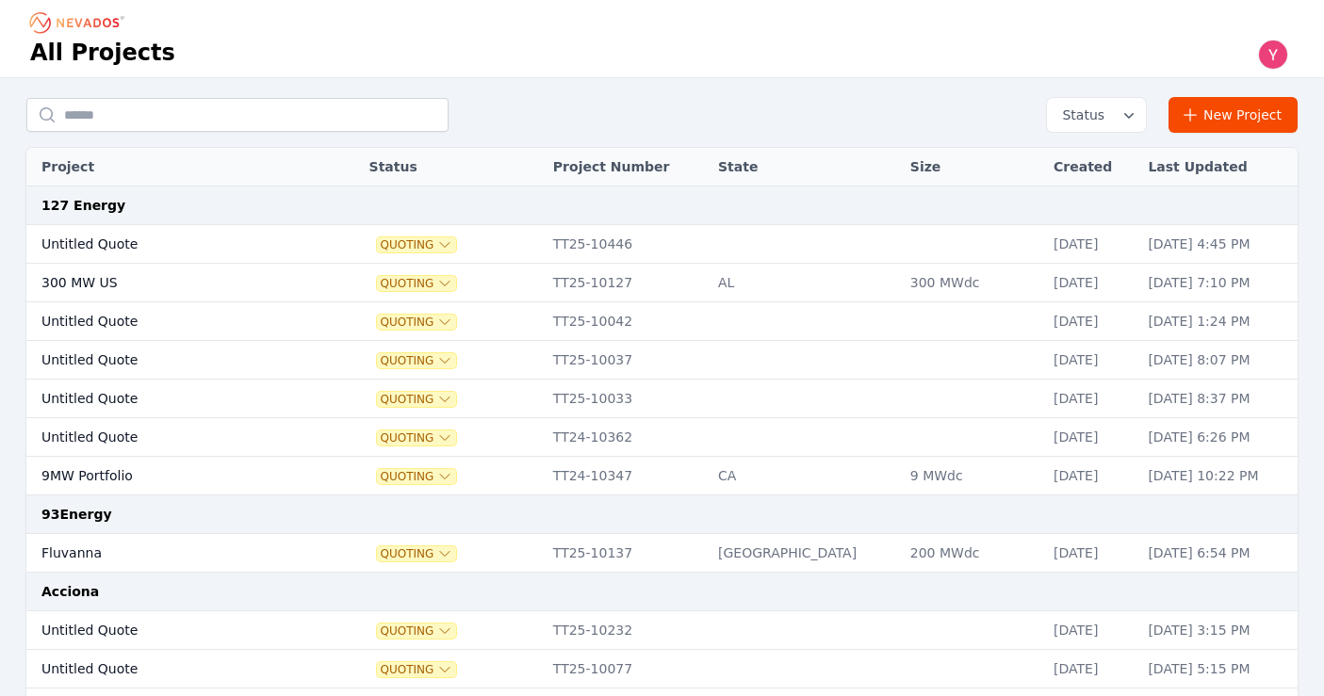  Describe the element at coordinates (626, 476) in the screenshot. I see `td: TT24-10347` at that location.